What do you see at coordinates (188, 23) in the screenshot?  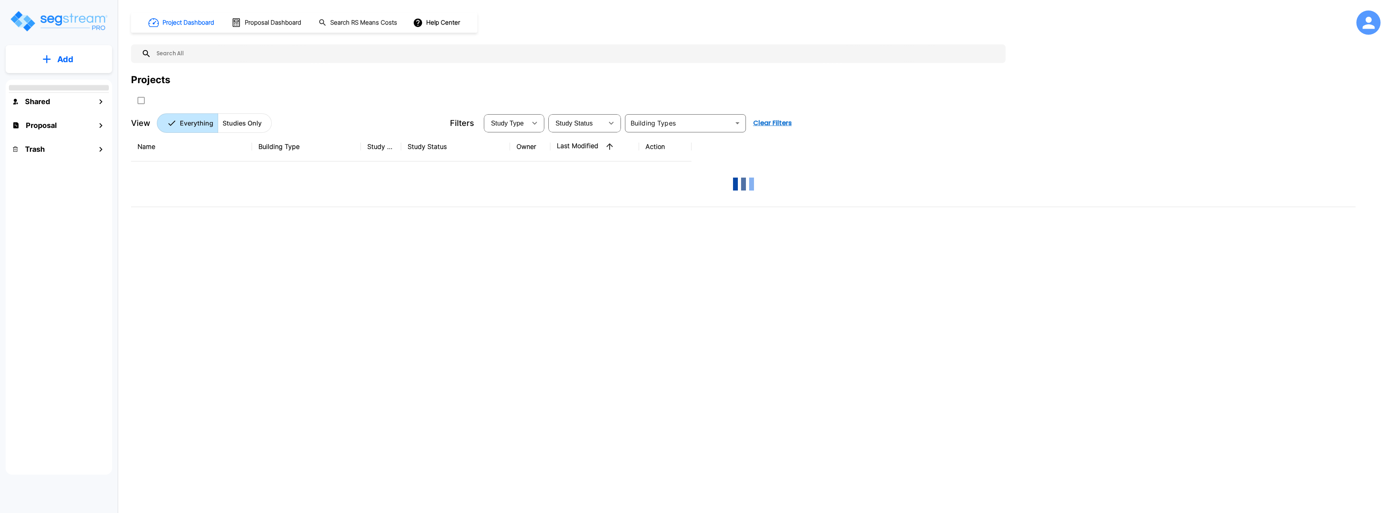 I see `h1: Project Dashboard` at bounding box center [188, 23].